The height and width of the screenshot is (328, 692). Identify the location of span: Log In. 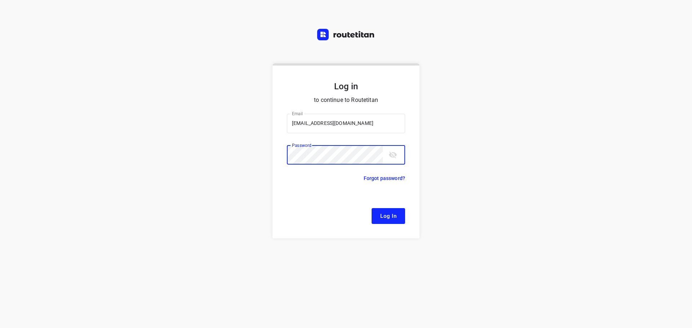
(388, 216).